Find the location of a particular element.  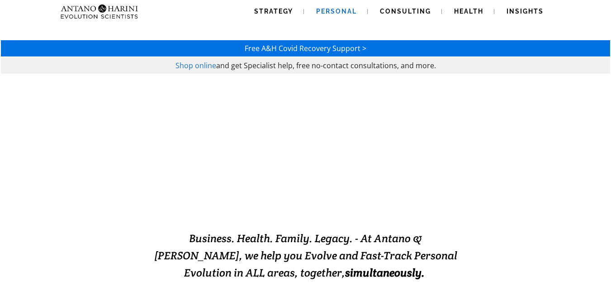

b: simultaneously. is located at coordinates (385, 273).